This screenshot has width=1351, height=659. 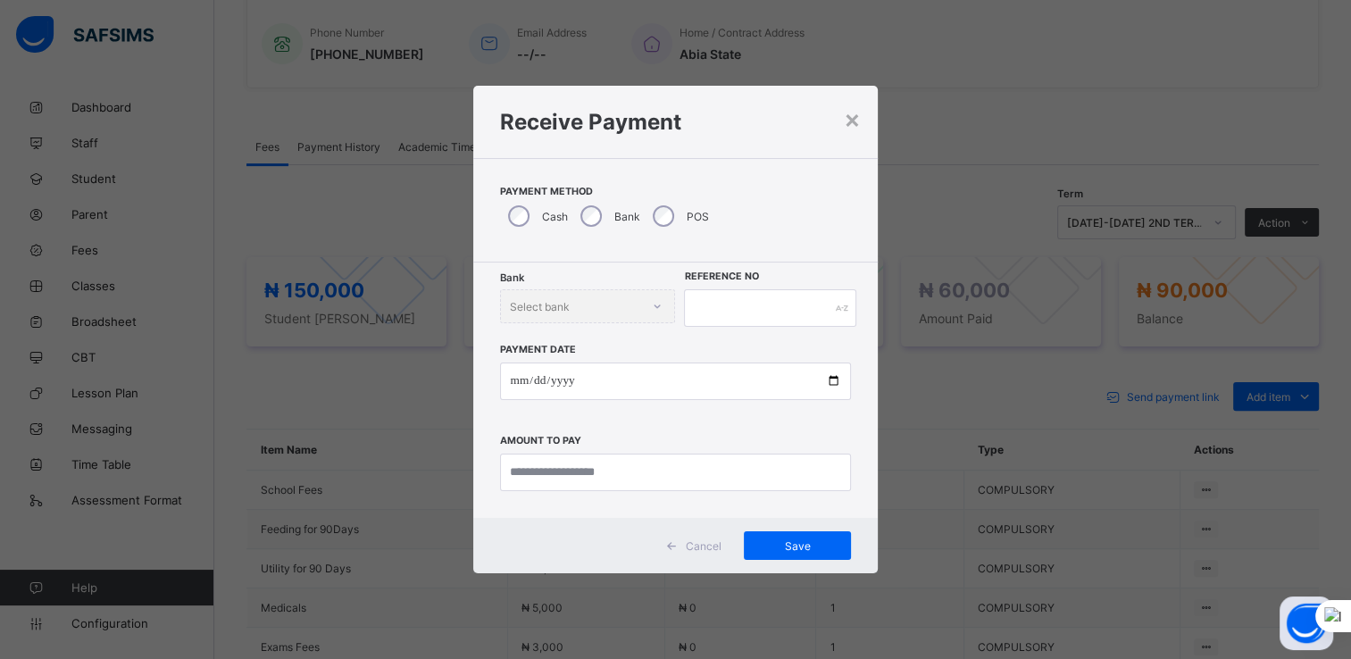 What do you see at coordinates (627, 216) in the screenshot?
I see `label: Bank` at bounding box center [627, 216].